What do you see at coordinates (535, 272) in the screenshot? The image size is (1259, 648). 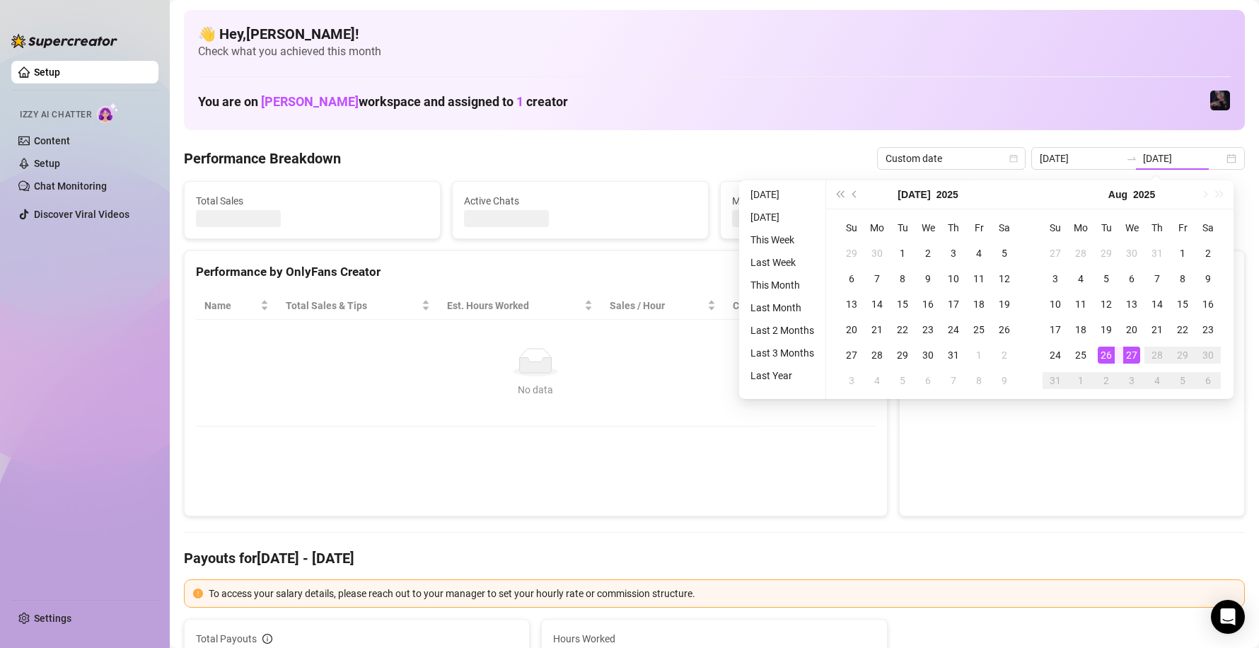 I see `div: Performance by OnlyFans Creator` at bounding box center [535, 272].